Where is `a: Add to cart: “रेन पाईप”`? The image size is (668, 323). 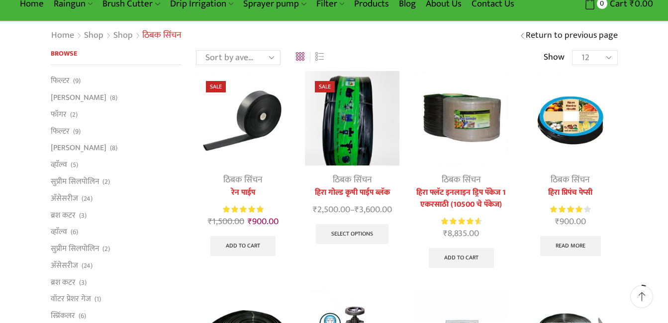
a: Add to cart: “रेन पाईप” is located at coordinates (243, 246).